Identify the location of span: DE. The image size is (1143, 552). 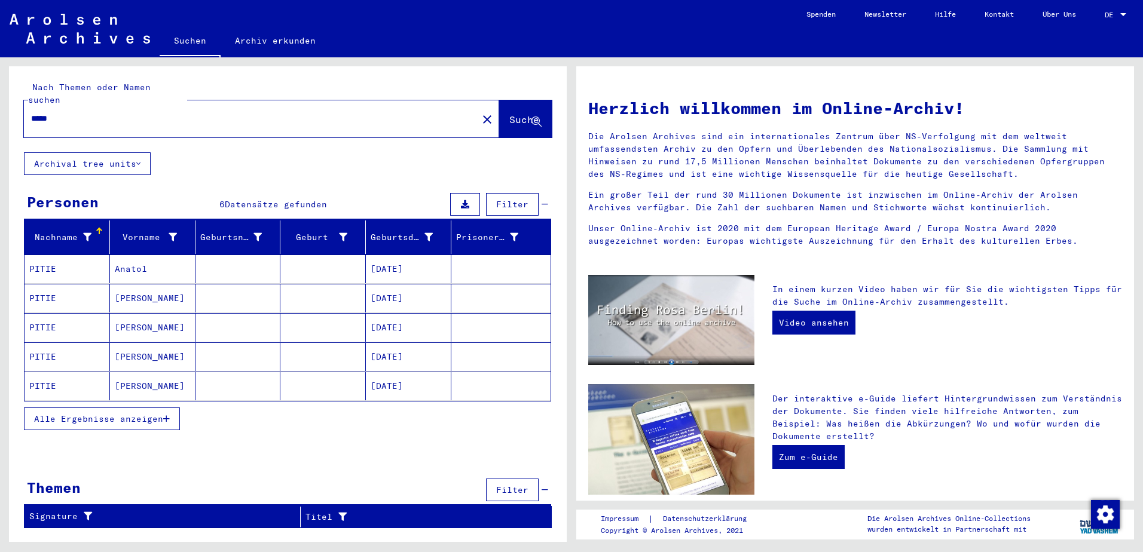
(1111, 15).